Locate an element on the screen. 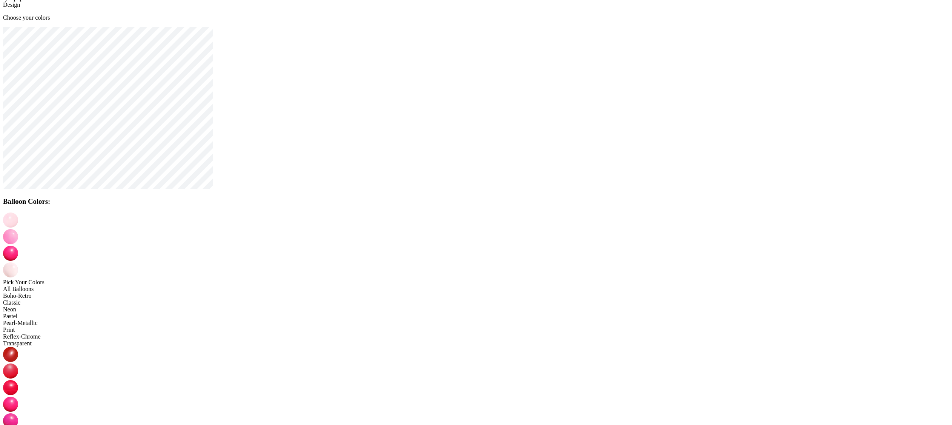 The height and width of the screenshot is (425, 952). div: Transparent is located at coordinates (476, 343).